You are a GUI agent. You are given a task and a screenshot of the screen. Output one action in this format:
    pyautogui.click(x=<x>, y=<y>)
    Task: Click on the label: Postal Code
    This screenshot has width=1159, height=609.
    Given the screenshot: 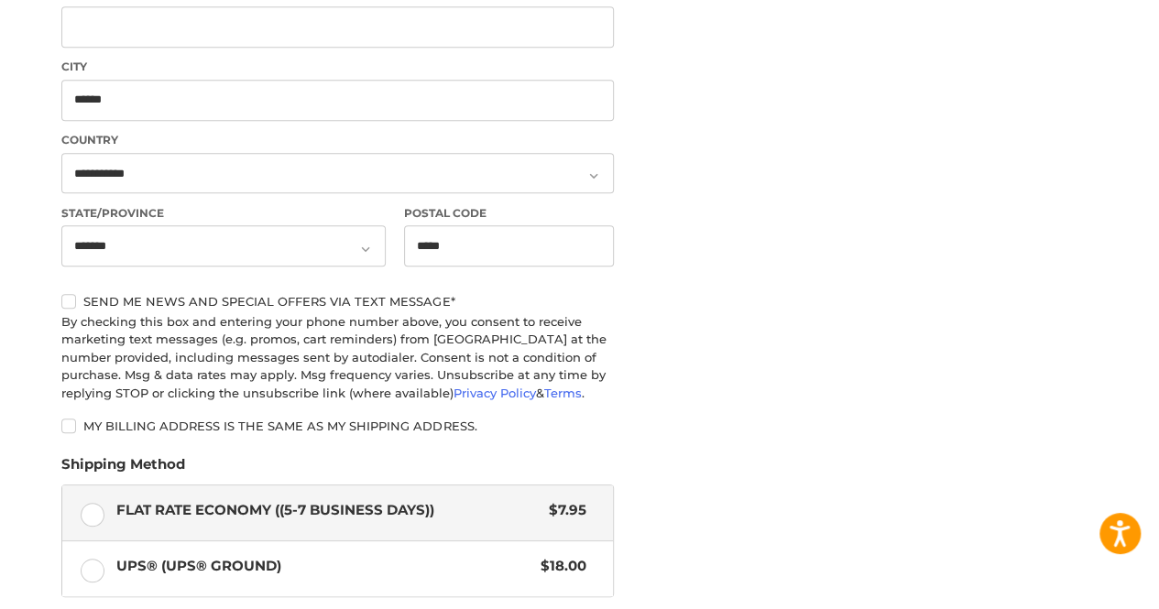 What is the action you would take?
    pyautogui.click(x=509, y=213)
    